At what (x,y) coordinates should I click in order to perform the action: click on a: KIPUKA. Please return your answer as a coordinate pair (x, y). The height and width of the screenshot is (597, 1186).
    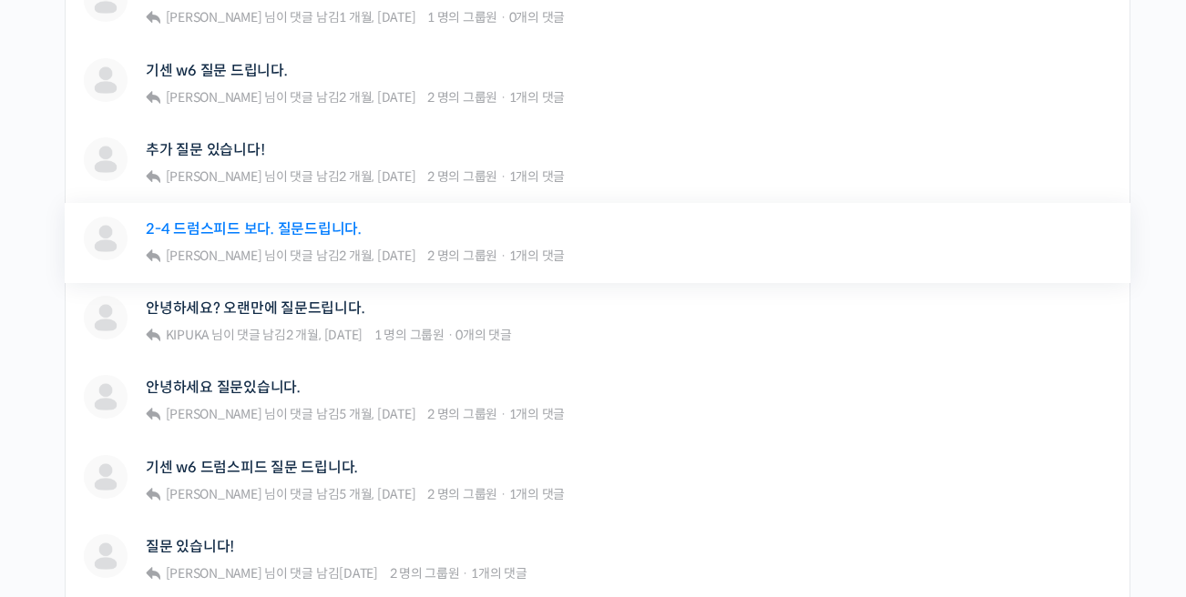
    Looking at the image, I should click on (186, 335).